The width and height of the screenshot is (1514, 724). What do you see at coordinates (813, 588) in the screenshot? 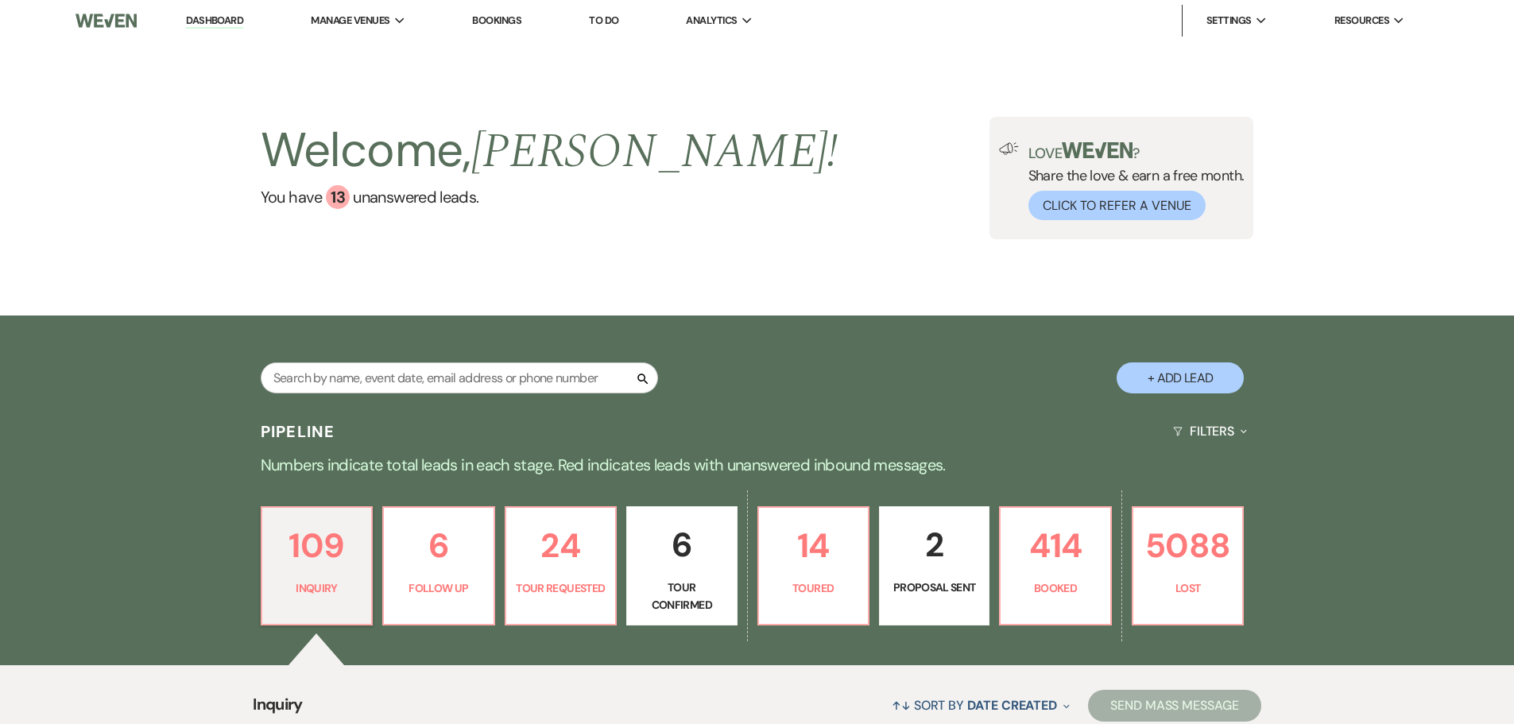
I see `p: Toured` at bounding box center [813, 588].